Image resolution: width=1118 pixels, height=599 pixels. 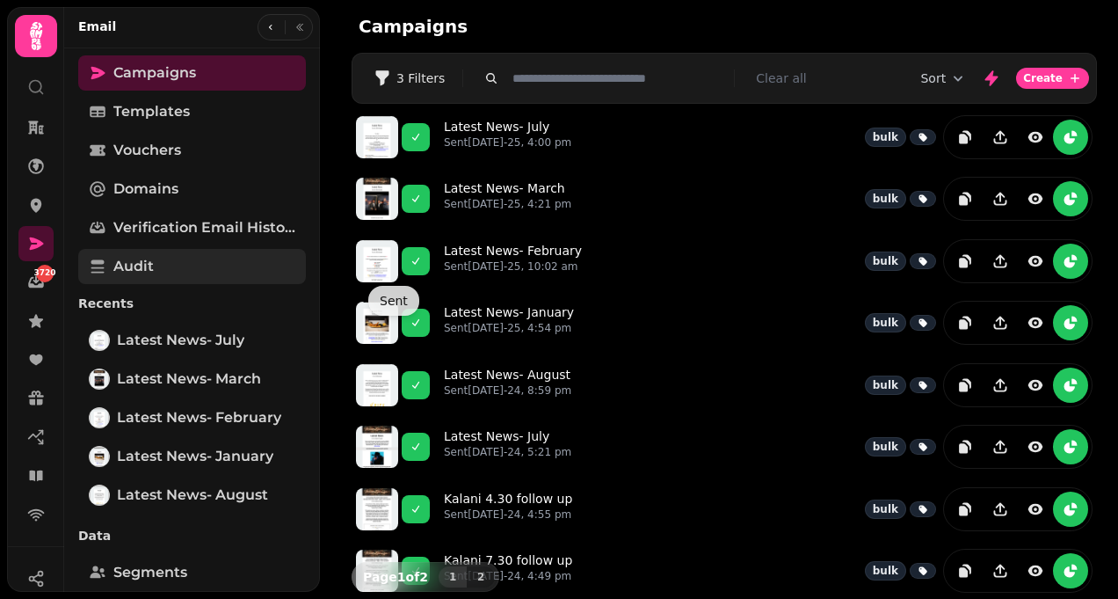 What do you see at coordinates (396, 577) in the screenshot?
I see `p: Page 1 of 2` at bounding box center [396, 577].